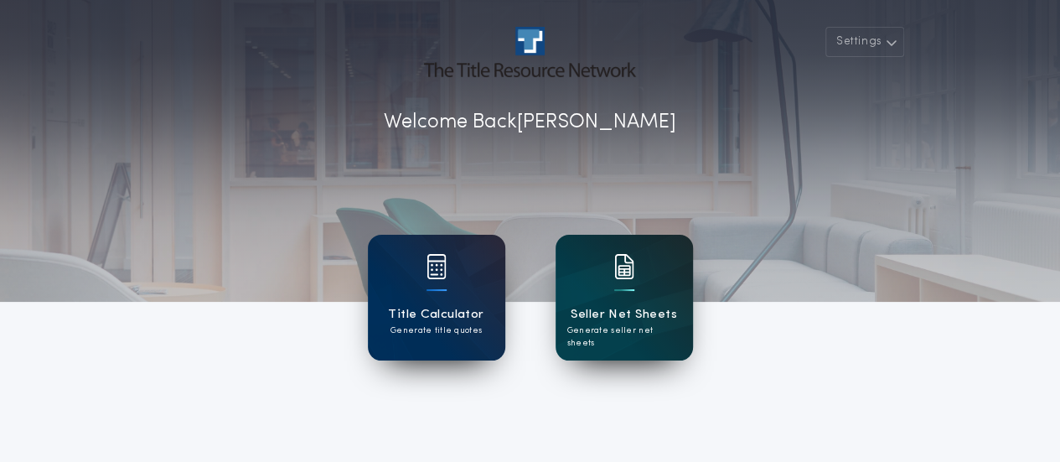  Describe the element at coordinates (865, 42) in the screenshot. I see `button: Settings` at that location.